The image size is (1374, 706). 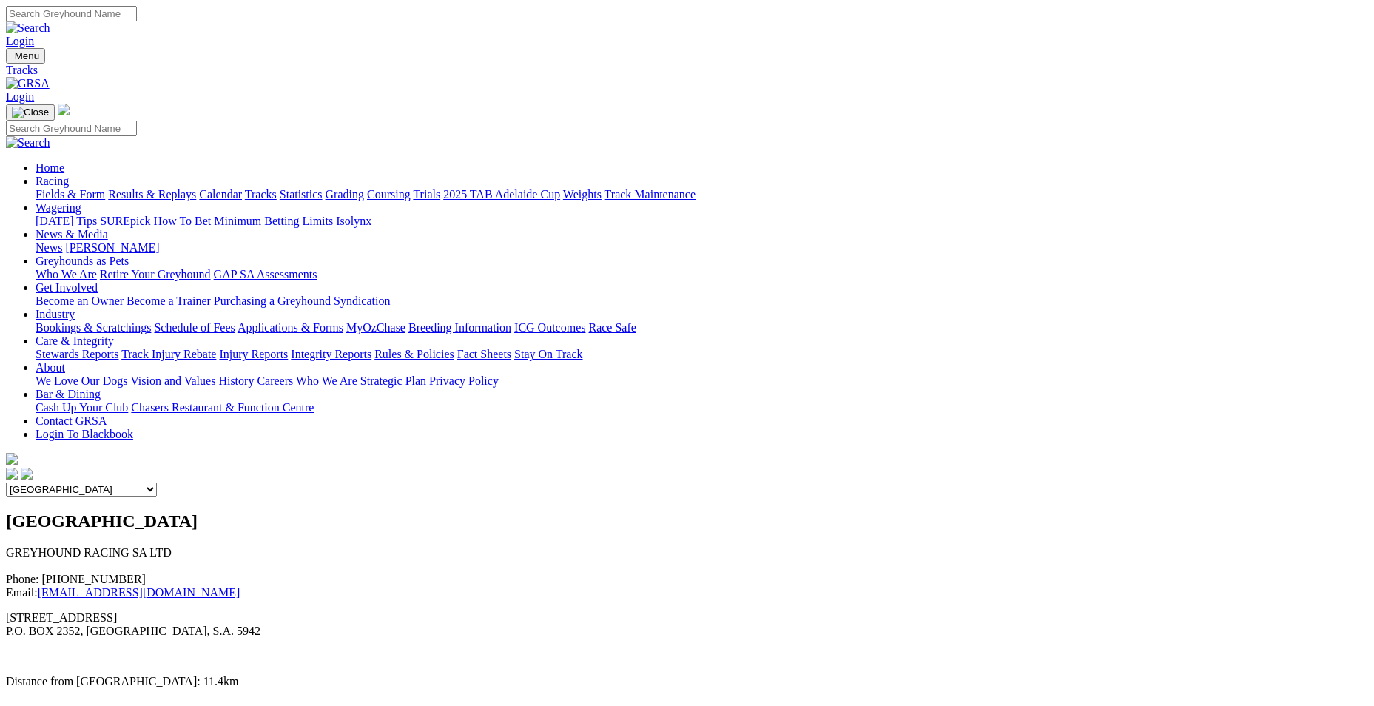 I want to click on a: About, so click(x=50, y=367).